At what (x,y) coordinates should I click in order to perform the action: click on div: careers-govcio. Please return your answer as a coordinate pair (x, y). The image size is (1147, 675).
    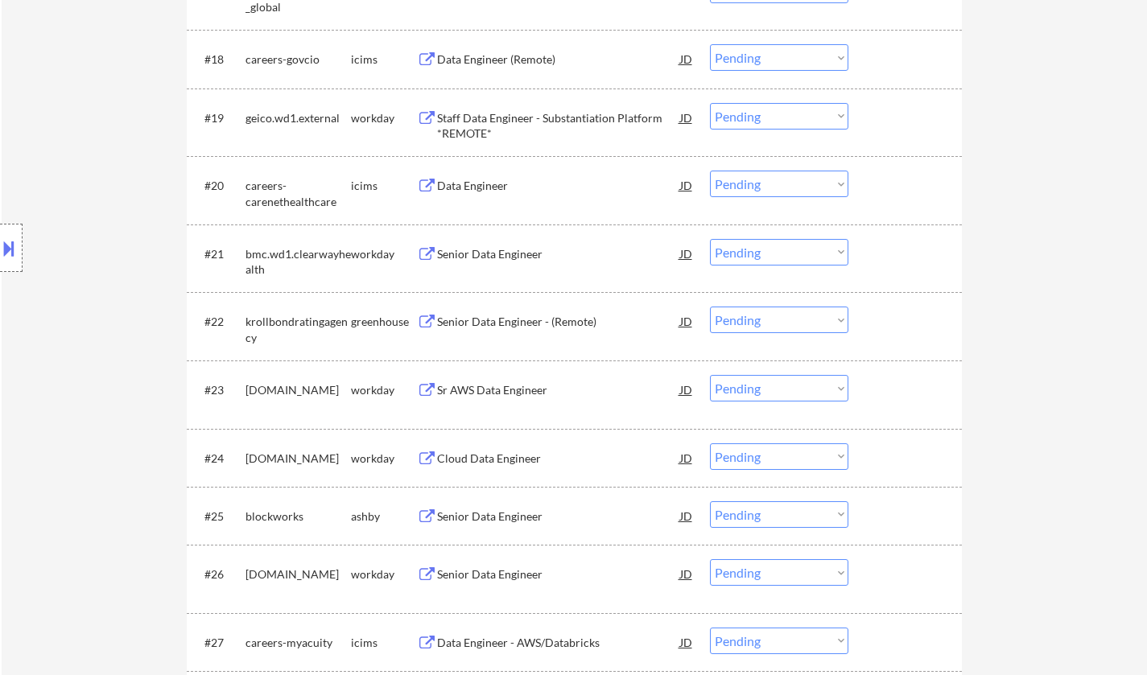
    Looking at the image, I should click on (298, 60).